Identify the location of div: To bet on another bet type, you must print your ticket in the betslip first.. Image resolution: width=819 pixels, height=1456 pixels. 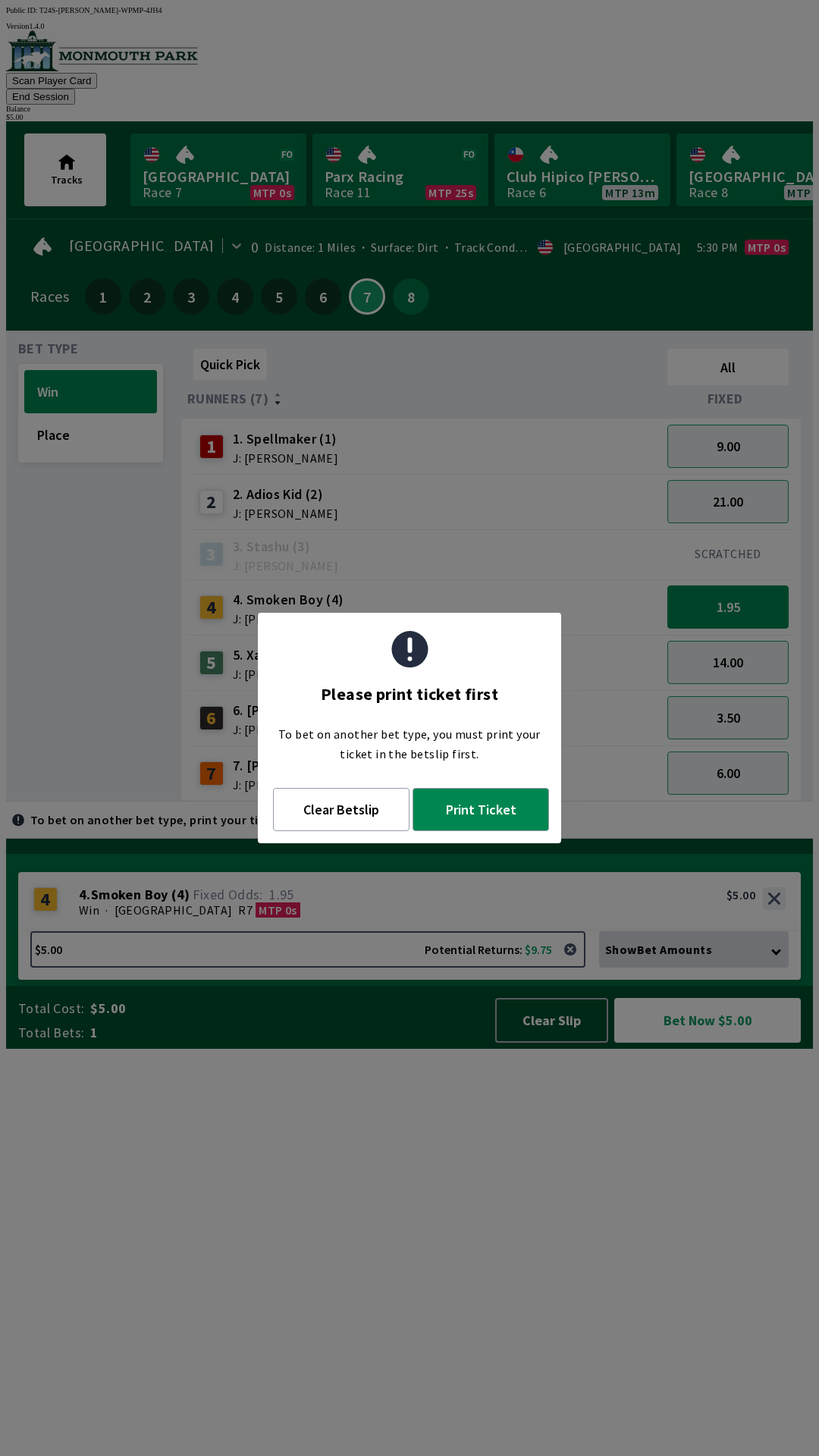
(409, 744).